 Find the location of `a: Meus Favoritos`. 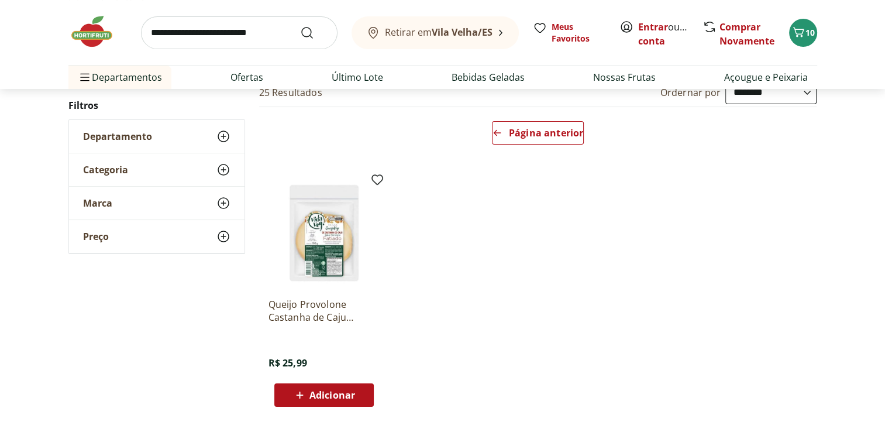

a: Meus Favoritos is located at coordinates (569, 33).